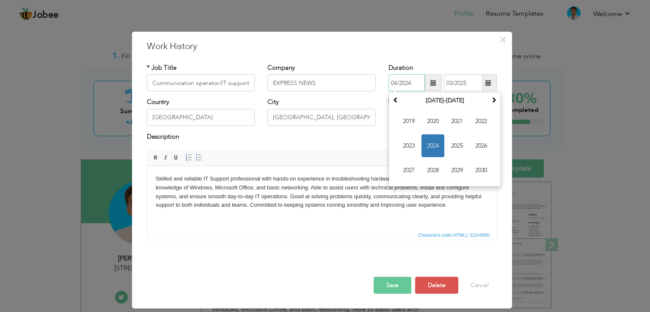 The image size is (650, 312). Describe the element at coordinates (401, 68) in the screenshot. I see `label: Duration` at that location.